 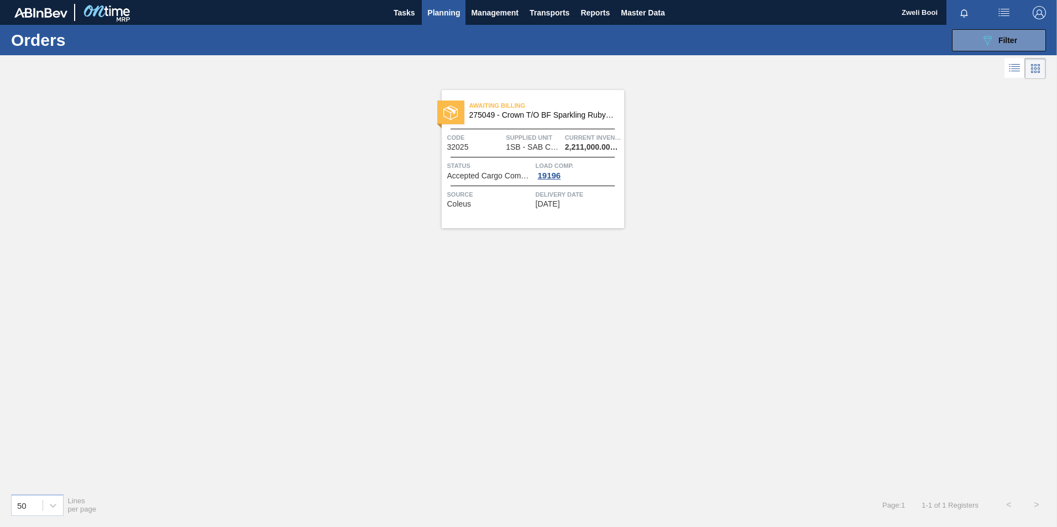 What do you see at coordinates (893, 505) in the screenshot?
I see `span: Page : 1` at bounding box center [893, 505].